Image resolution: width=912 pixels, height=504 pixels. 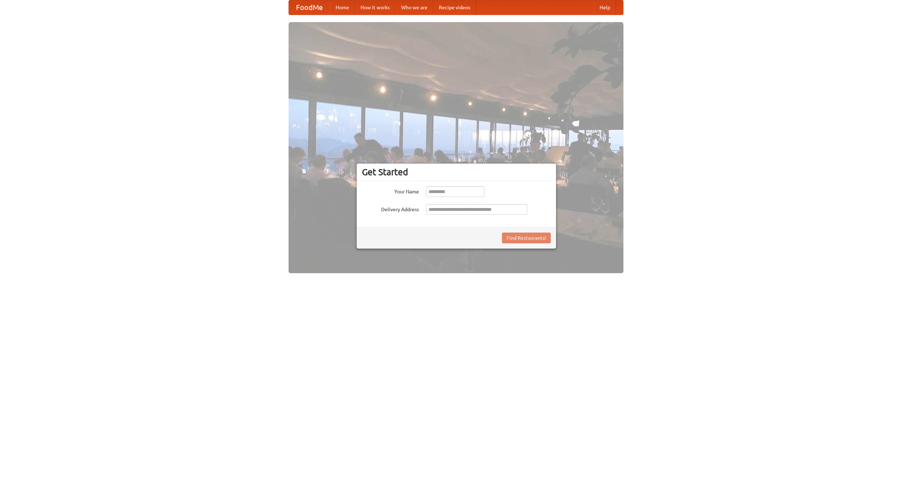 I want to click on label: Delivery Address, so click(x=391, y=208).